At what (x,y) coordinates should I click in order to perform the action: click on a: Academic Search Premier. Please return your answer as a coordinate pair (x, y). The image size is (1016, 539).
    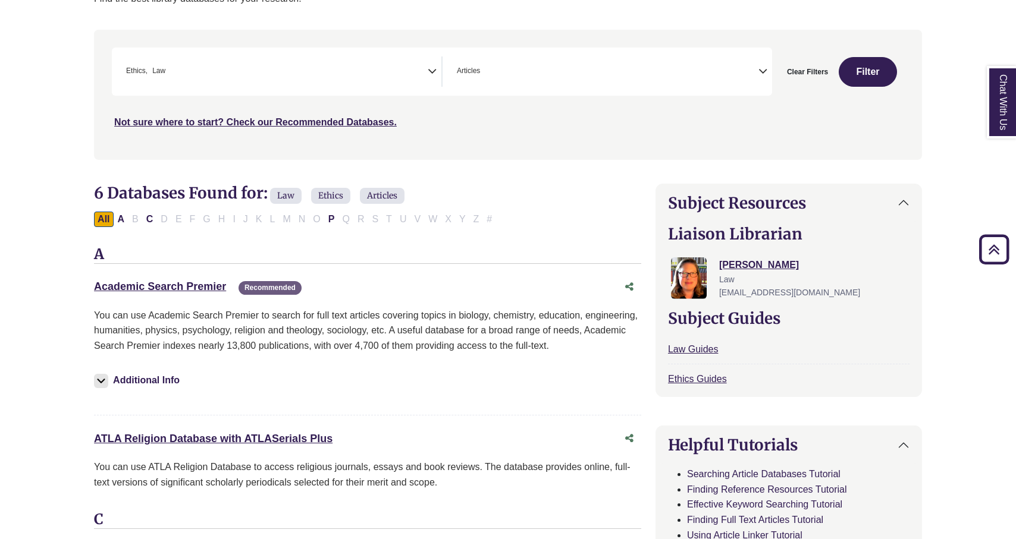
    Looking at the image, I should click on (160, 287).